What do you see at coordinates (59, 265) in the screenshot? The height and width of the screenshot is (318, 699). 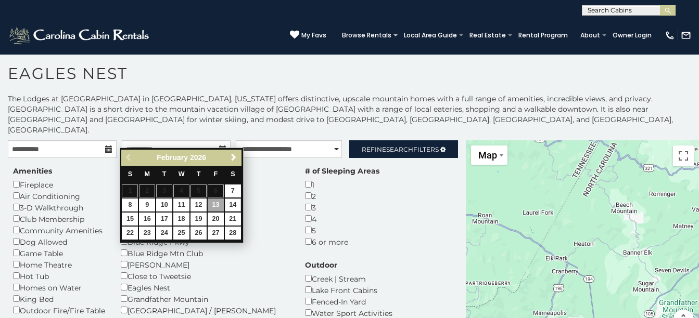 I see `div: Home Theatre` at bounding box center [59, 265].